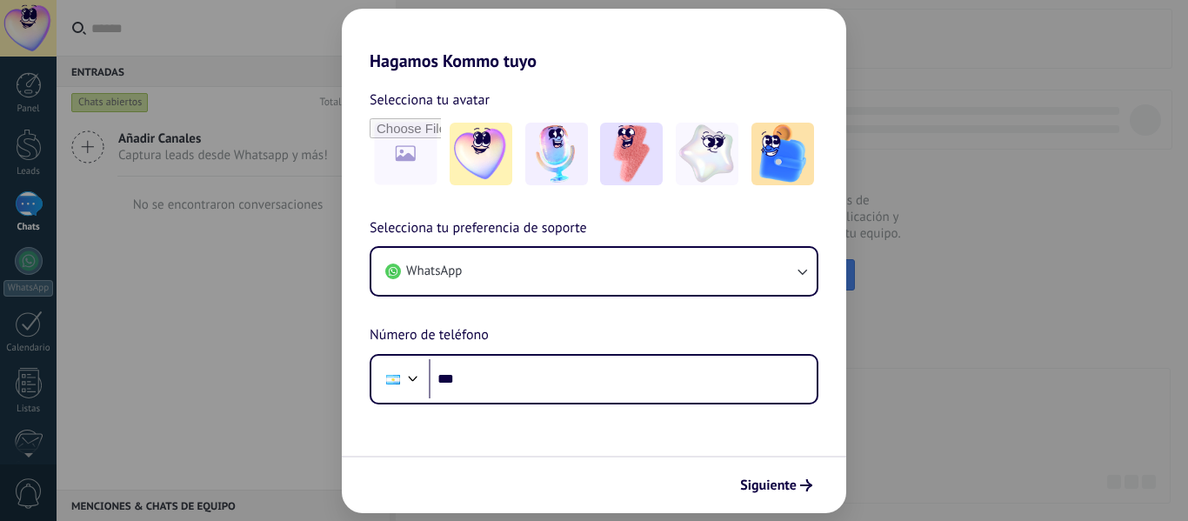 This screenshot has width=1188, height=521. What do you see at coordinates (430, 100) in the screenshot?
I see `span: Selecciona tu avatar` at bounding box center [430, 100].